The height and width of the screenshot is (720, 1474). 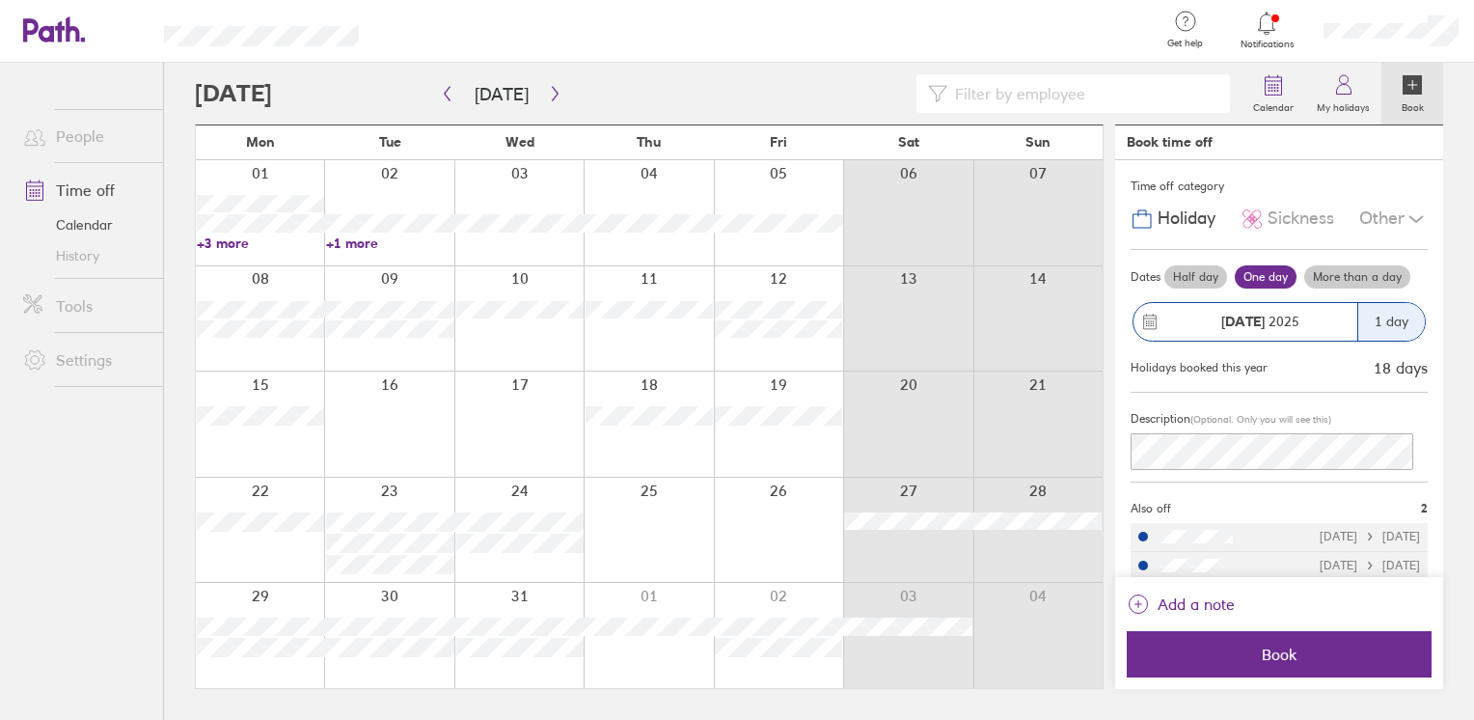 I want to click on span: Tue, so click(x=390, y=142).